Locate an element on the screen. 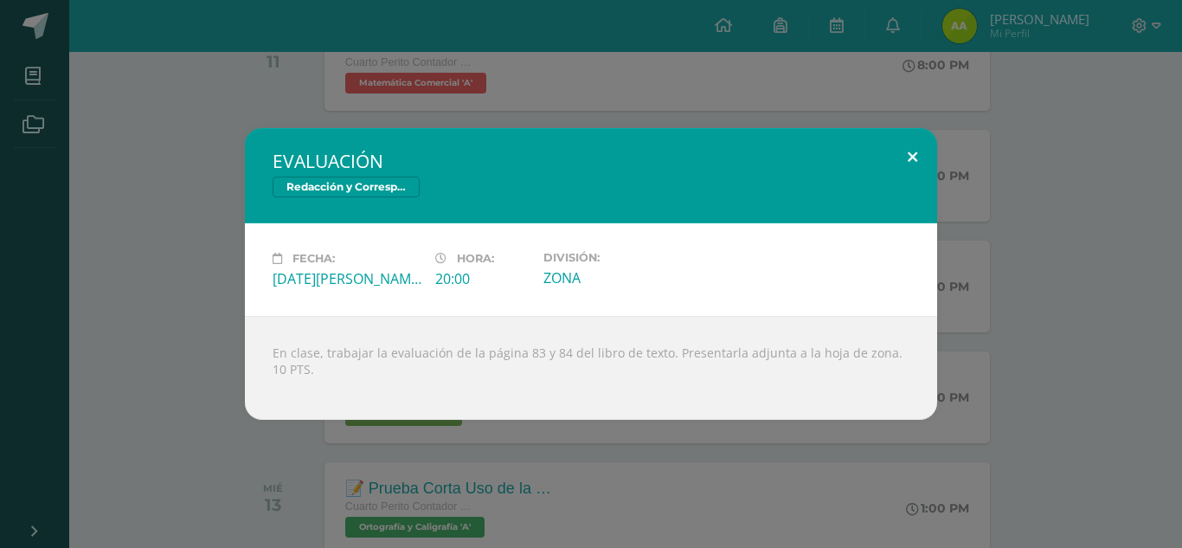 Image resolution: width=1182 pixels, height=548 pixels. span: Fecha: is located at coordinates (313, 258).